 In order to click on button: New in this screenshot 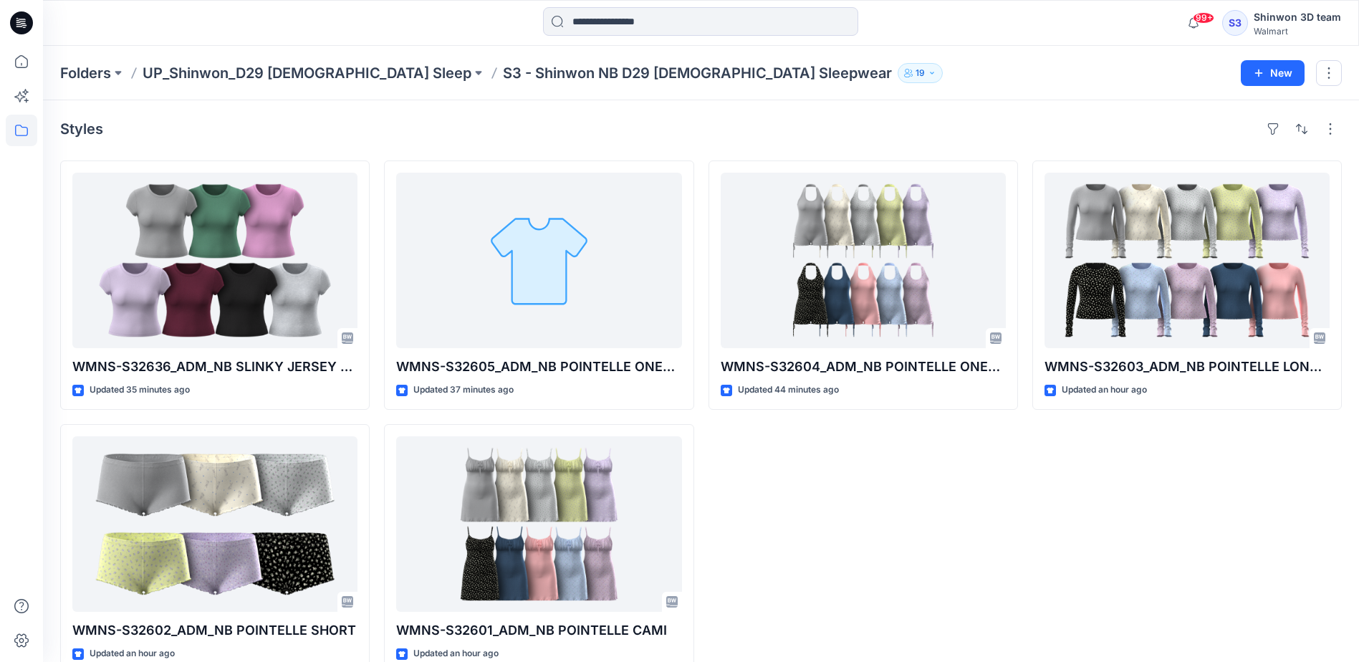, I will do `click(1272, 73)`.